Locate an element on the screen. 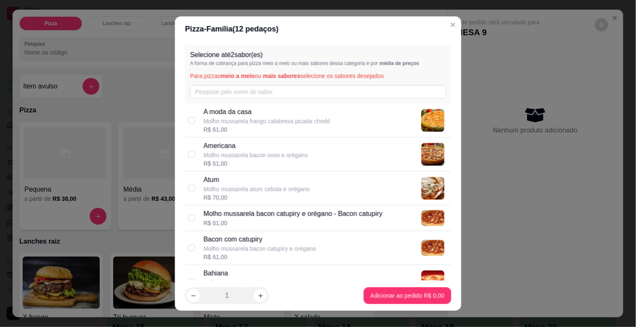  p: Molho mussarela bacon catupiry e orégano - Bacon catupiry is located at coordinates (292, 214).